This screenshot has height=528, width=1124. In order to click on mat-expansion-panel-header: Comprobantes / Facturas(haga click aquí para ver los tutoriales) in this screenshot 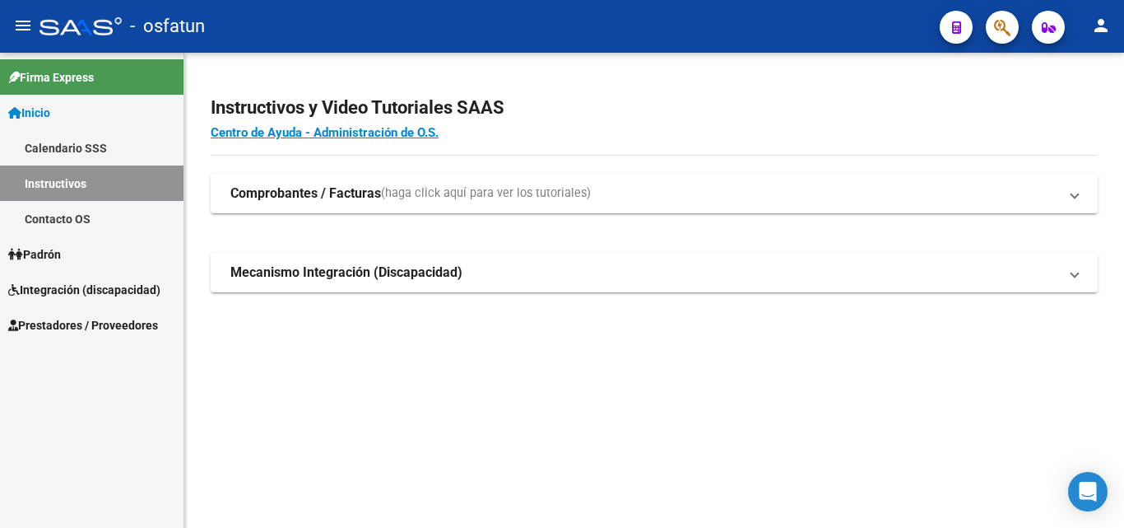, I will do `click(654, 193)`.